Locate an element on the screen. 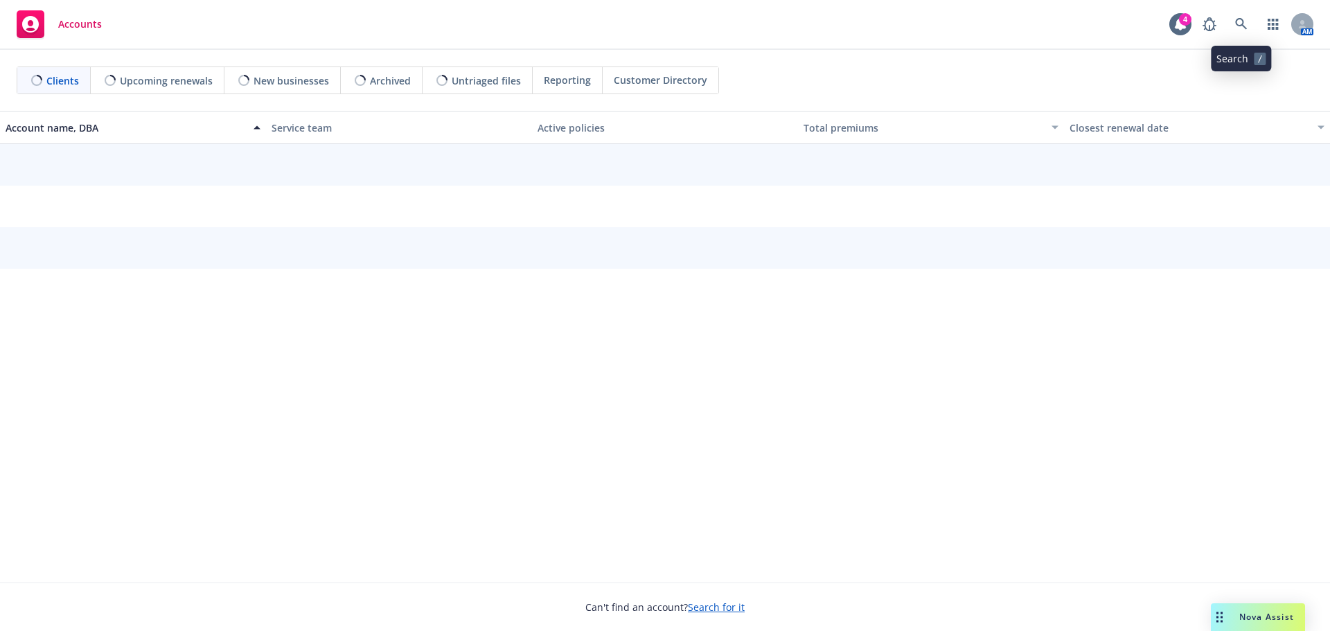 Image resolution: width=1330 pixels, height=631 pixels. span: Reporting is located at coordinates (567, 80).